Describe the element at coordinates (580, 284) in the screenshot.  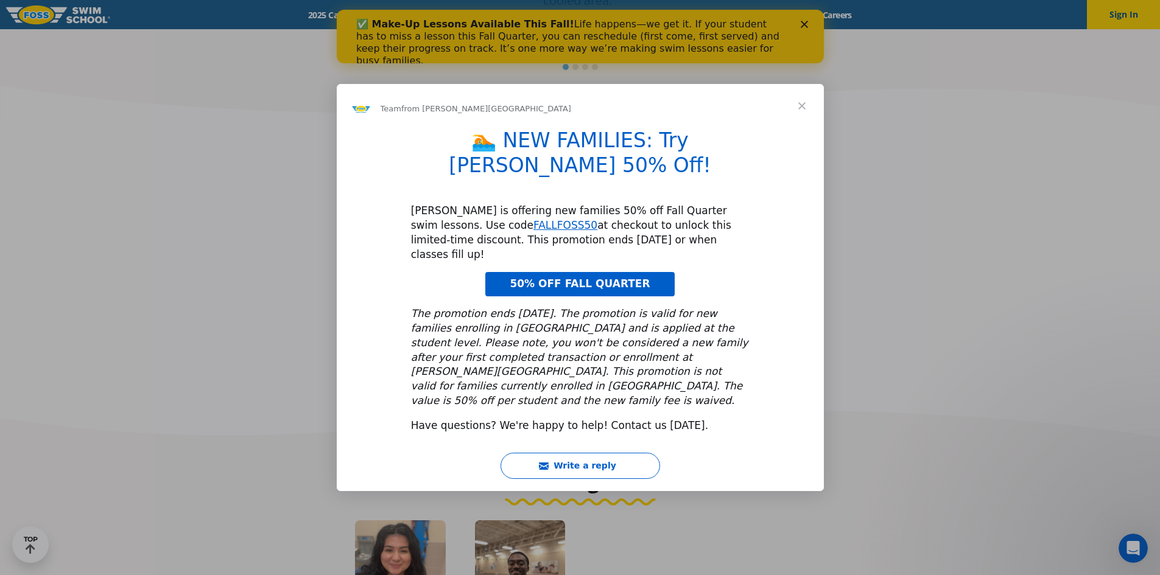
I see `a: 50% OFF FALL QUARTER` at that location.